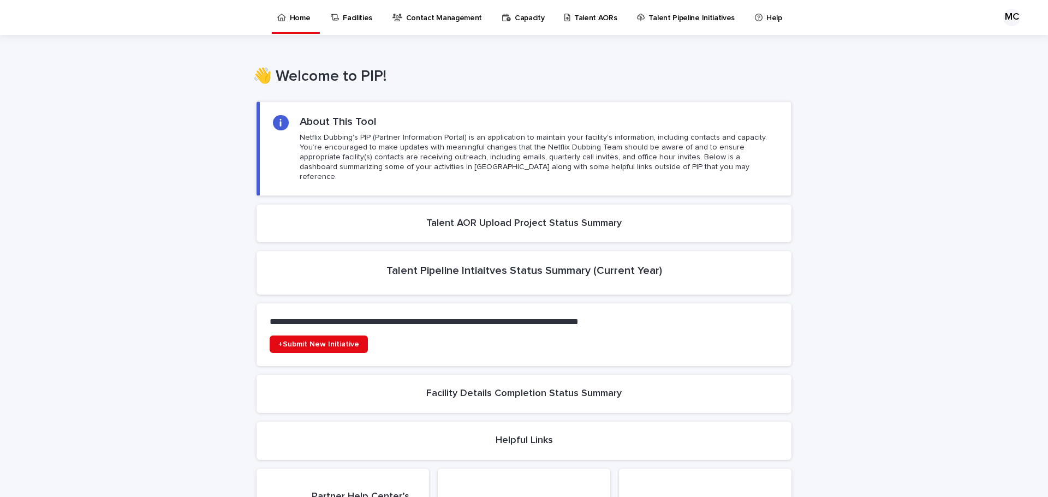  What do you see at coordinates (1012, 17) in the screenshot?
I see `div: MC` at bounding box center [1012, 17].